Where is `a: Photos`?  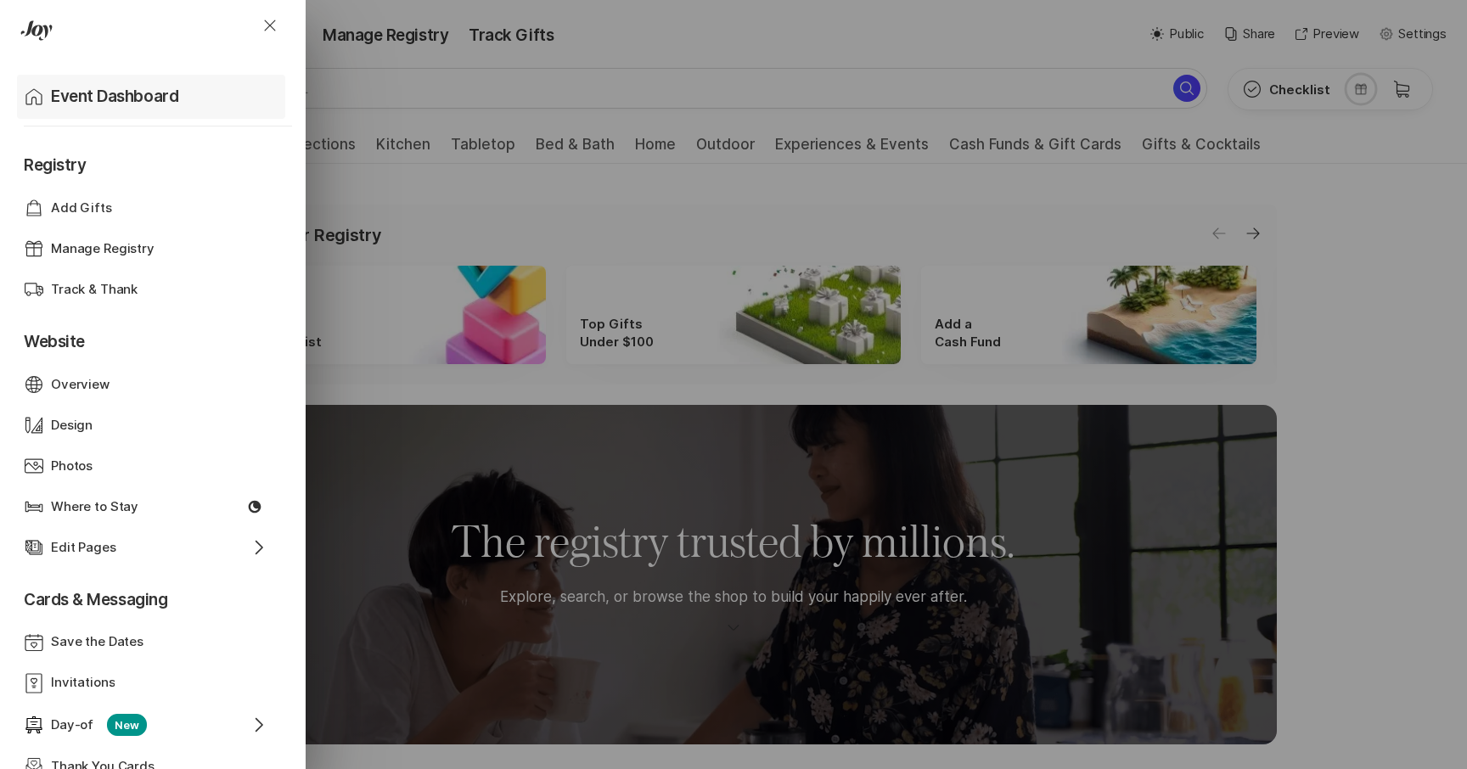 a: Photos is located at coordinates (149, 466).